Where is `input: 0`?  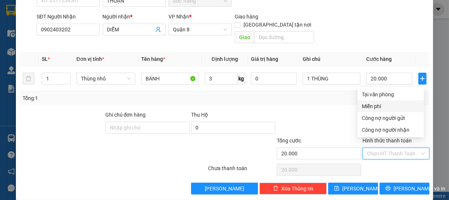 input: 0 is located at coordinates (274, 79).